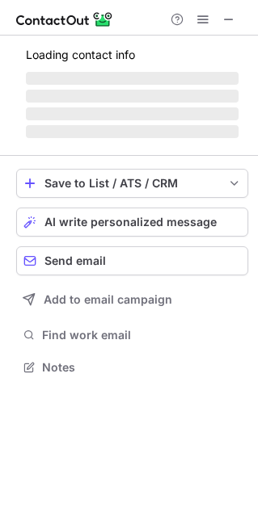 The width and height of the screenshot is (258, 516). What do you see at coordinates (141, 368) in the screenshot?
I see `span: Notes` at bounding box center [141, 368].